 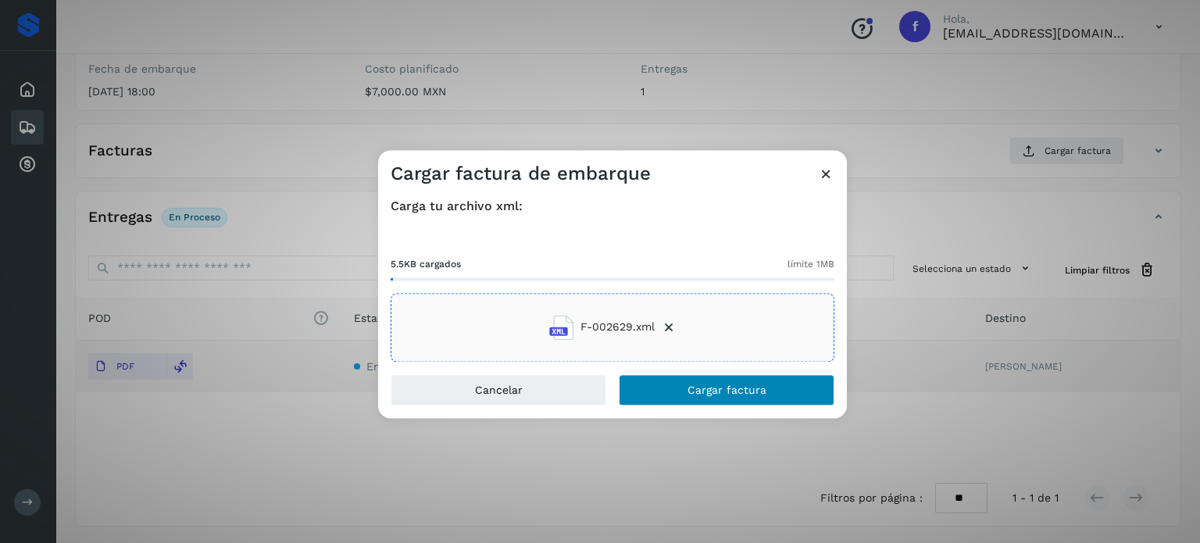 I want to click on span: Cargar factura, so click(x=726, y=390).